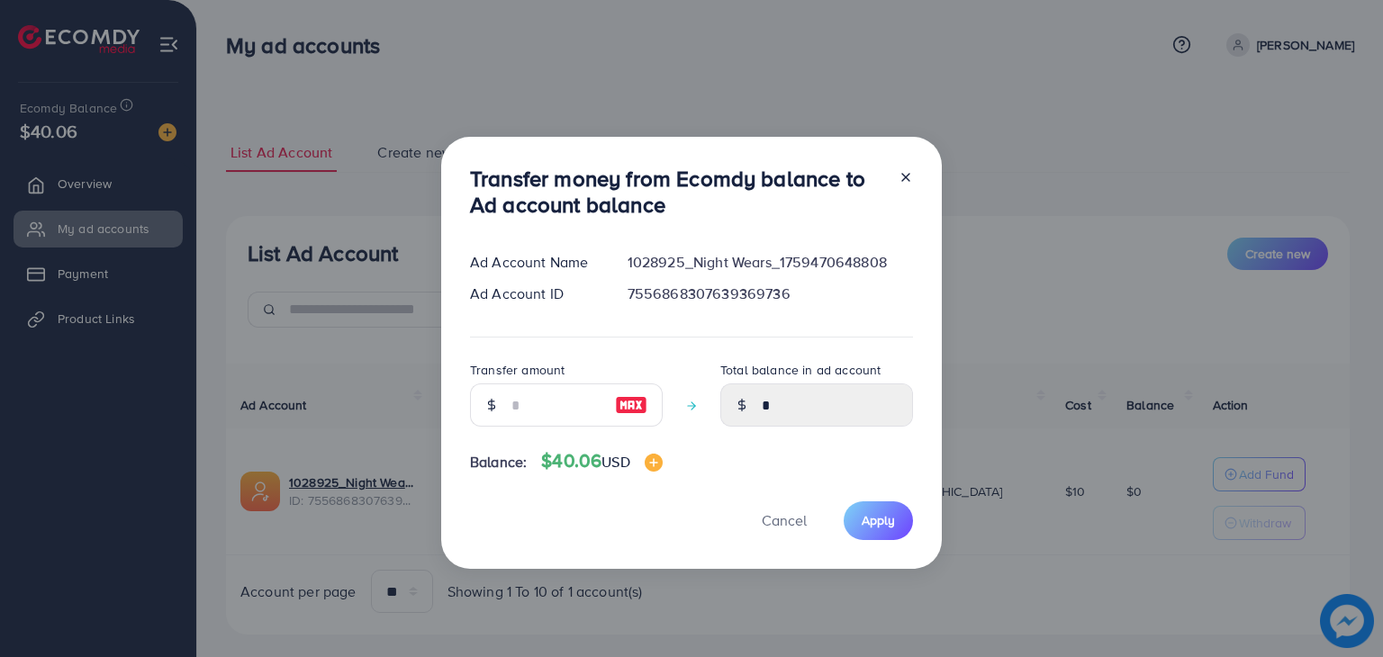 This screenshot has height=657, width=1383. What do you see at coordinates (534, 294) in the screenshot?
I see `div: Ad Account ID` at bounding box center [534, 294].